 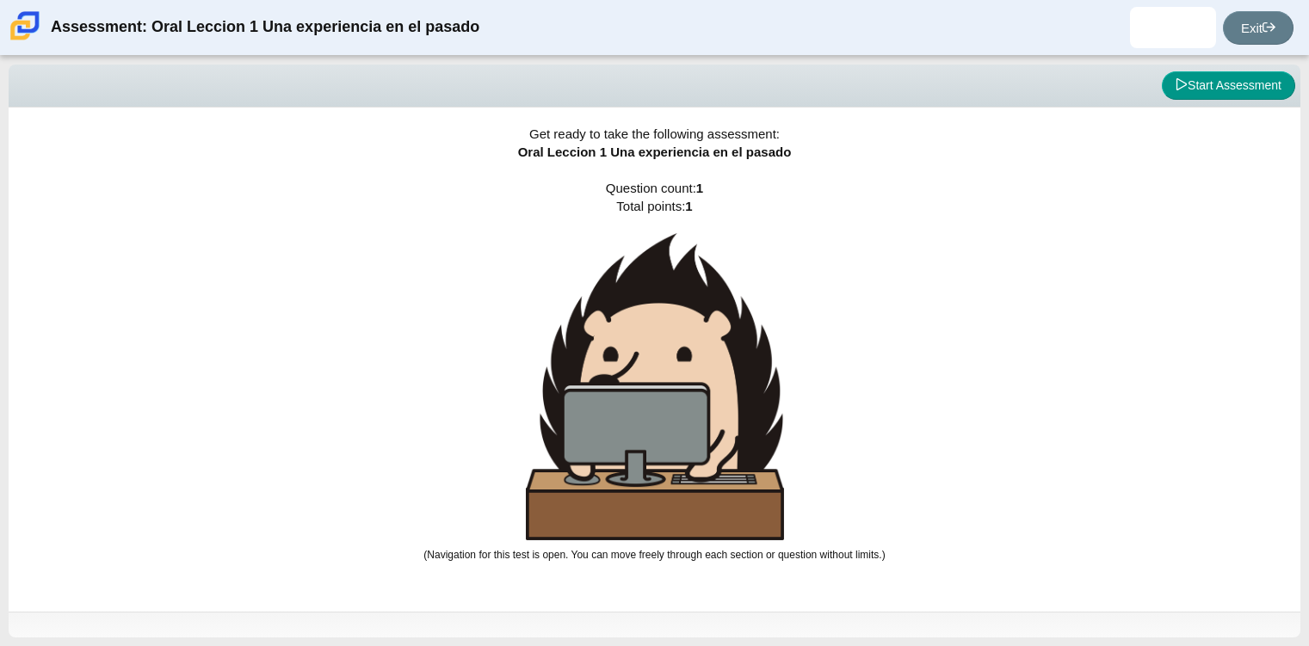 I want to click on button: Start Assessment, so click(x=1228, y=86).